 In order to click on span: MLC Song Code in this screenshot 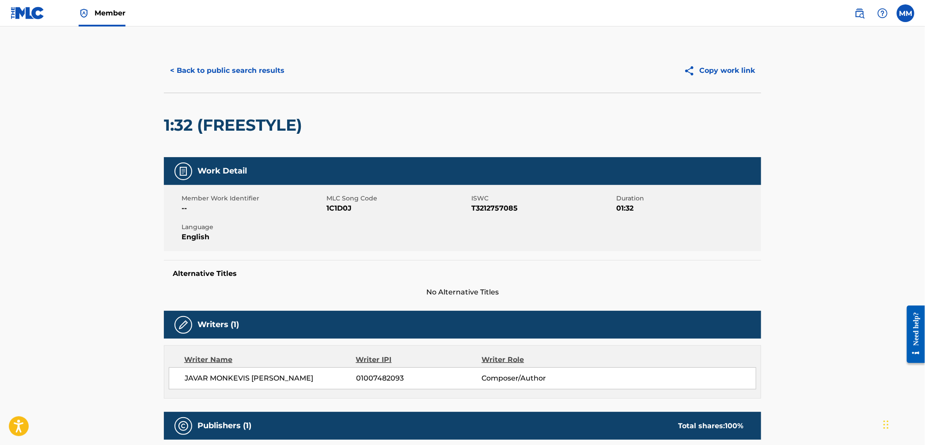, I will do `click(398, 198)`.